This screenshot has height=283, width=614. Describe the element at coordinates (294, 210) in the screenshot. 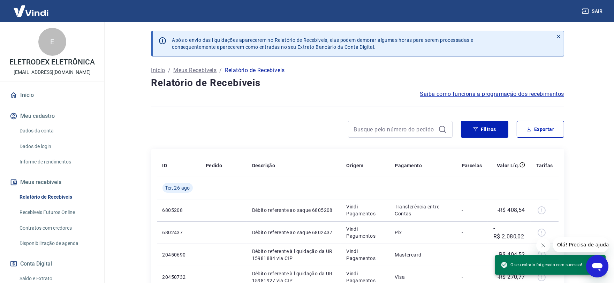

I see `p: Débito referente ao saque 6805208` at that location.